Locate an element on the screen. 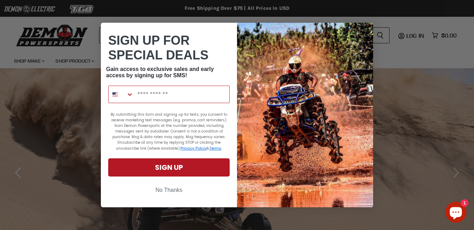 Image resolution: width=474 pixels, height=230 pixels. p: By submitting this form and signing up for texts, you consent to receive marketing text messages ... is located at coordinates (169, 131).